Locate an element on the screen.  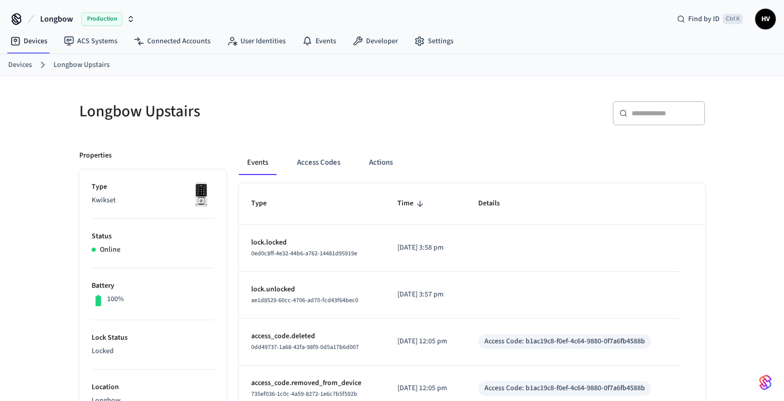
p: lock.locked is located at coordinates (312, 242).